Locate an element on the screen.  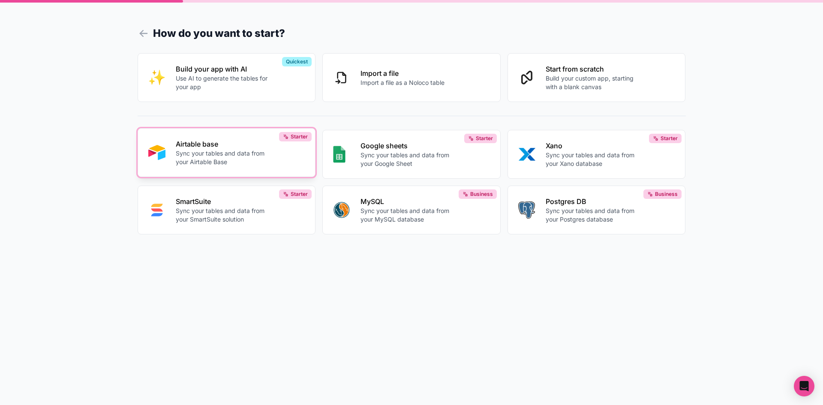
p: Postgres DB is located at coordinates (593, 202).